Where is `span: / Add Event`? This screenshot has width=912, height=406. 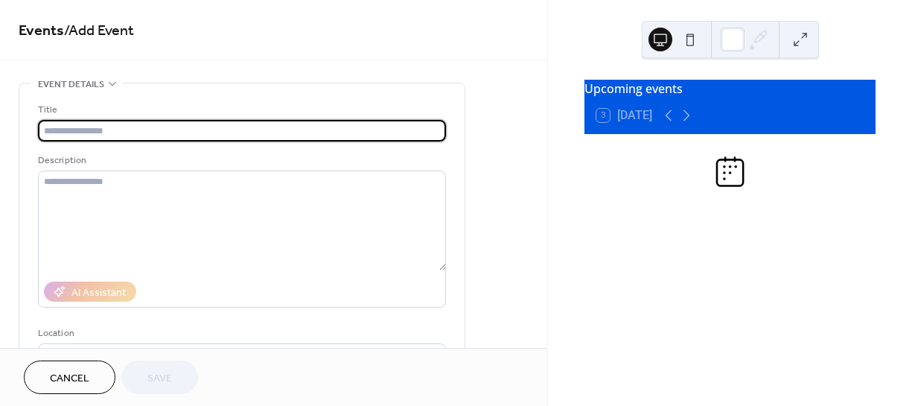 span: / Add Event is located at coordinates (99, 31).